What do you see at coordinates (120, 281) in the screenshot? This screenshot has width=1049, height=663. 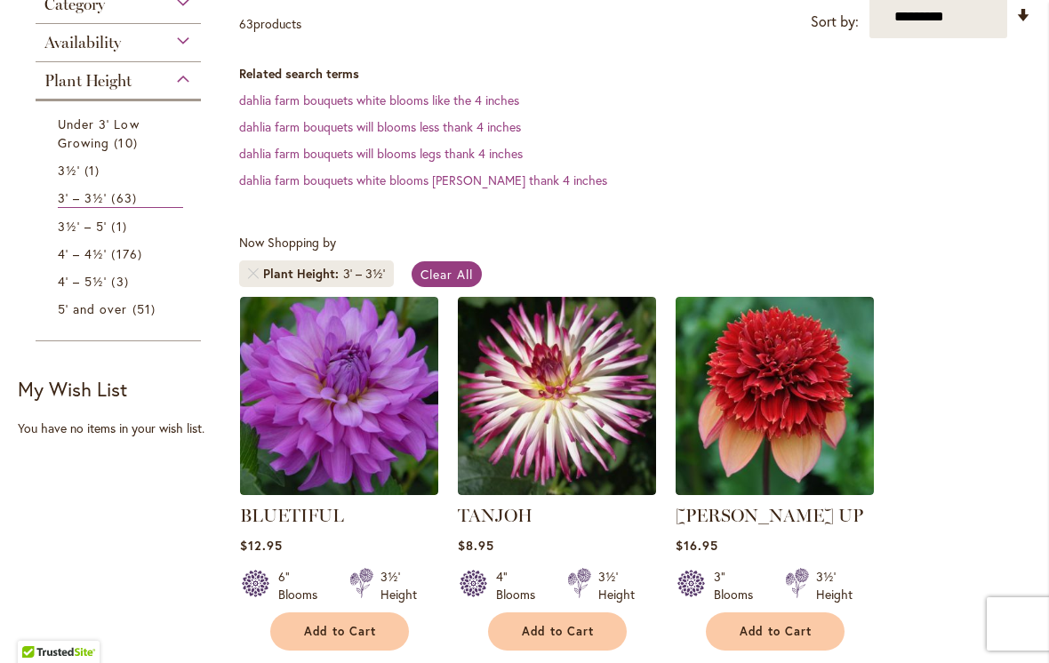 I see `a: 4' – 5½' 3` at bounding box center [120, 281].